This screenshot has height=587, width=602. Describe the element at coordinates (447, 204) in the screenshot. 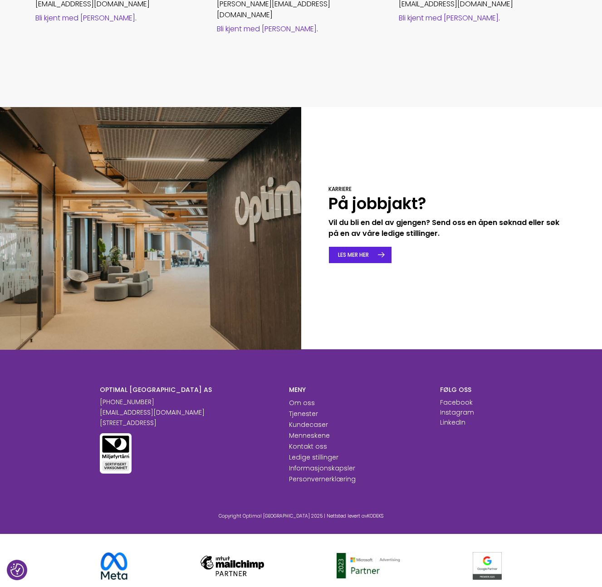

I see `h2: På jobbjakt?` at that location.